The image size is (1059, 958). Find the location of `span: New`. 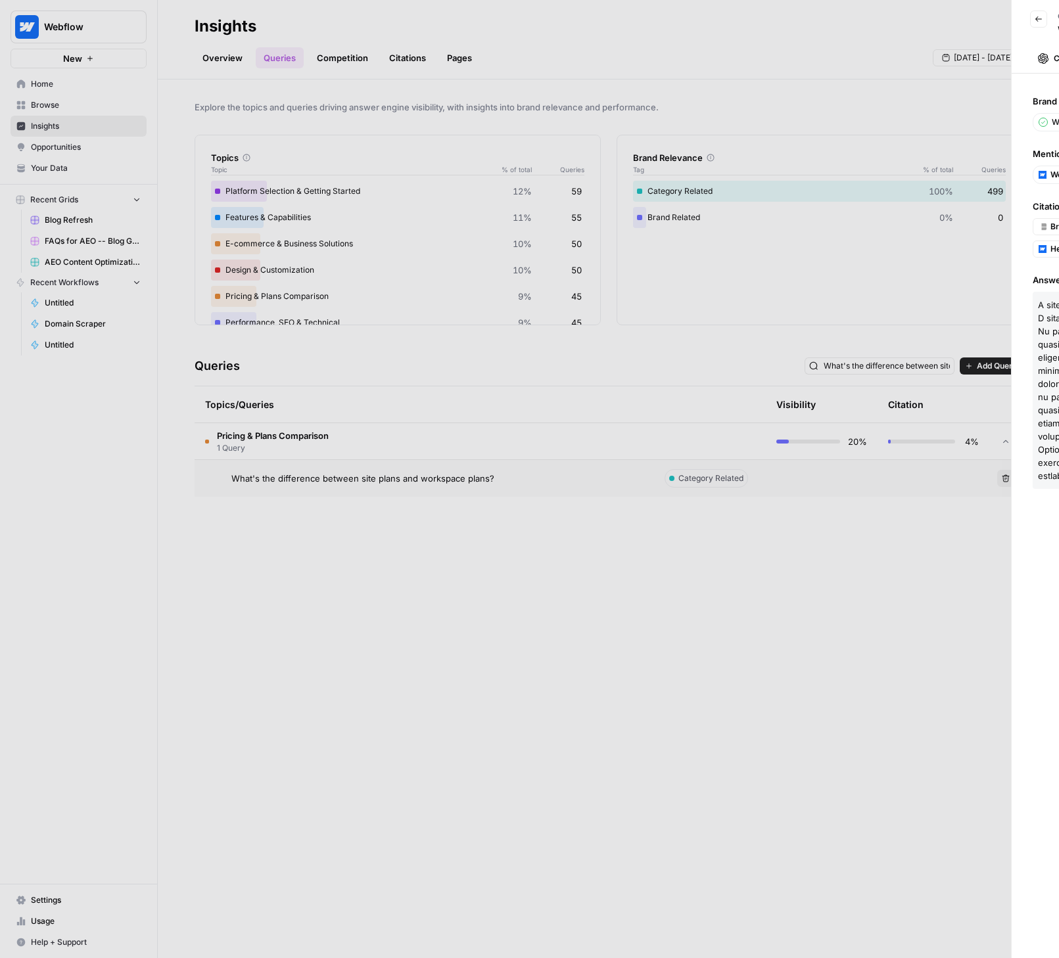

span: New is located at coordinates (72, 58).